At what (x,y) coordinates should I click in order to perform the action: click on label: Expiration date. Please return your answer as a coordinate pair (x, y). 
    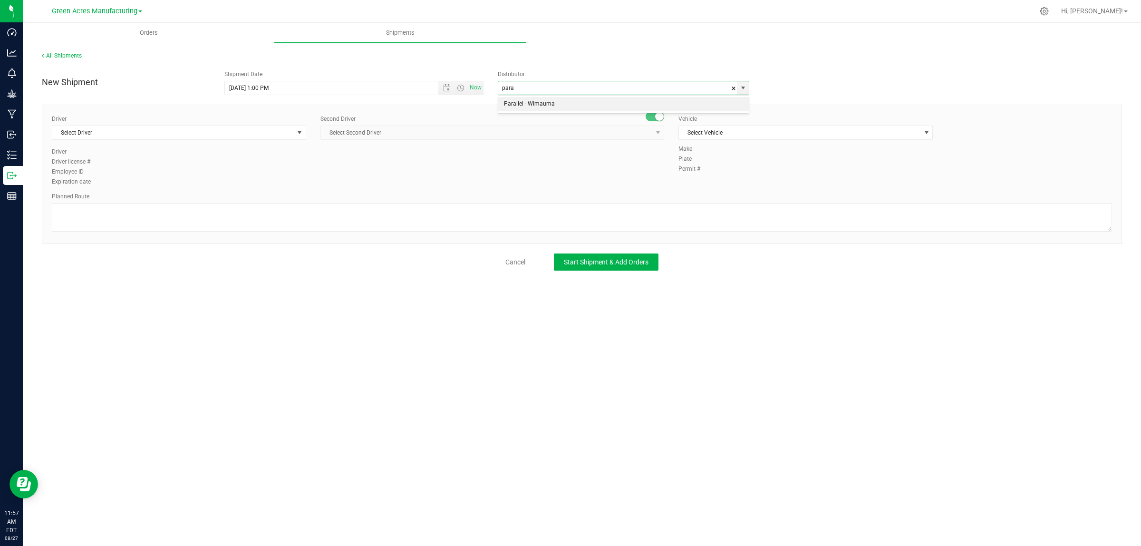
    Looking at the image, I should click on (76, 182).